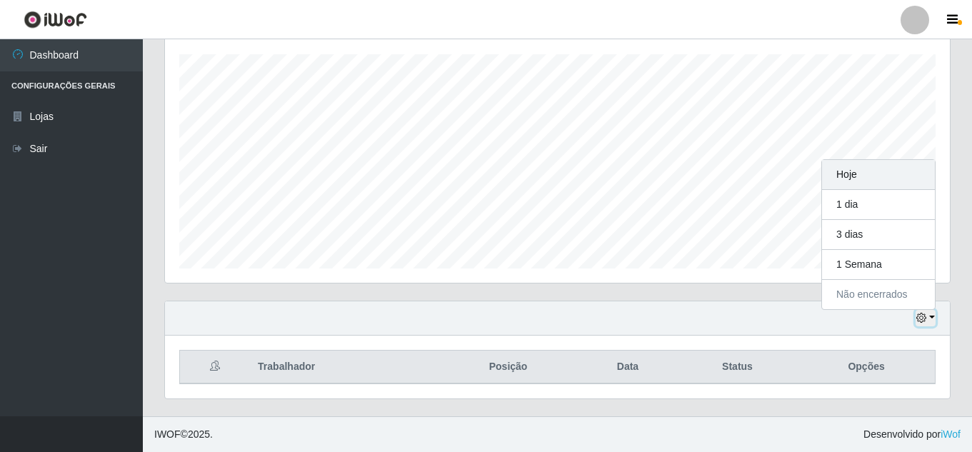 The width and height of the screenshot is (972, 452). Describe the element at coordinates (878, 265) in the screenshot. I see `button: 1 Semana` at that location.